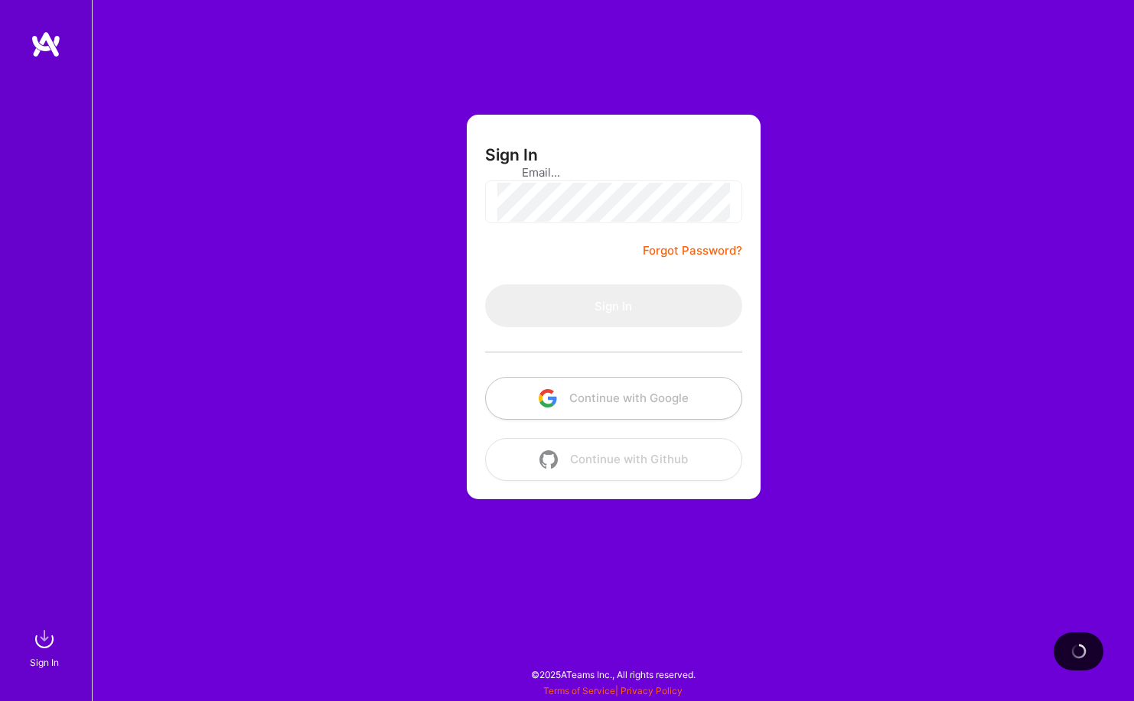 The image size is (1134, 701). Describe the element at coordinates (46, 44) in the screenshot. I see `img: logo` at that location.